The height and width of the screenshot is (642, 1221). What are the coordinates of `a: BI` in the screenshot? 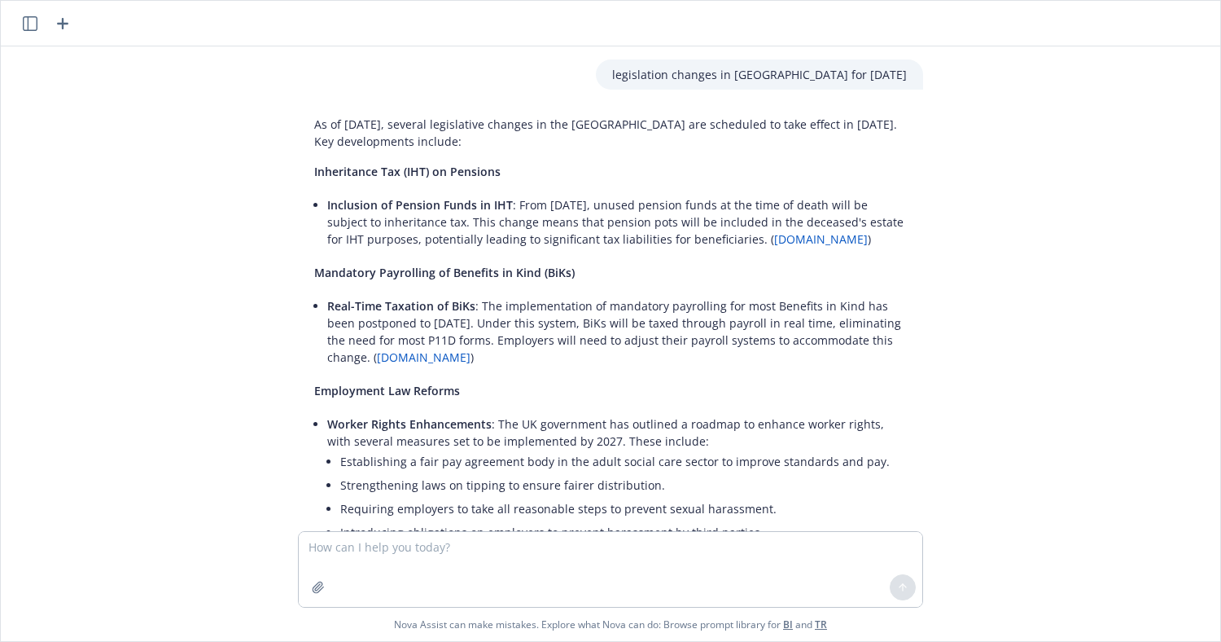 It's located at (788, 624).